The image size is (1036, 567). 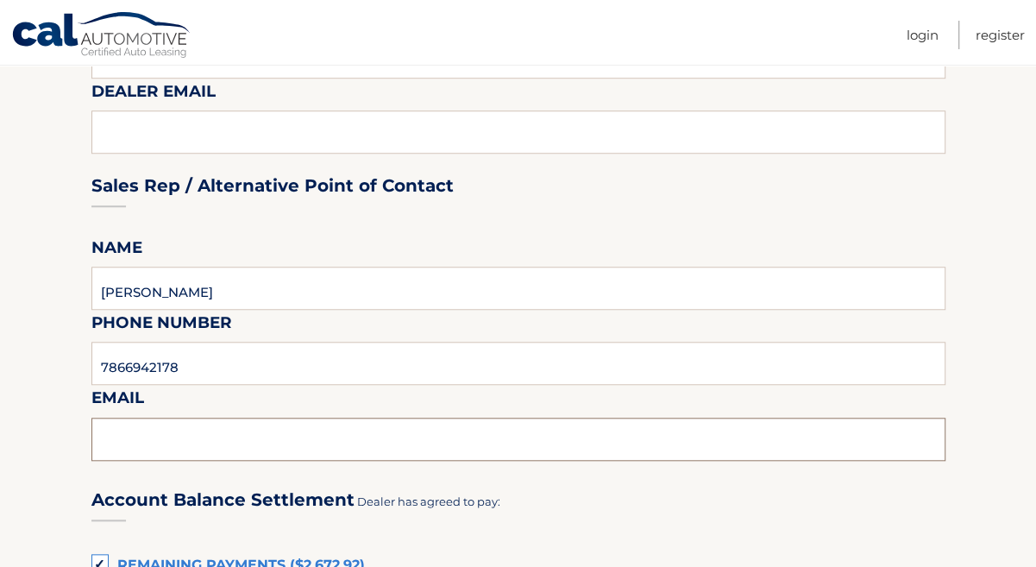 I want to click on a: Cal Automotive, so click(x=102, y=36).